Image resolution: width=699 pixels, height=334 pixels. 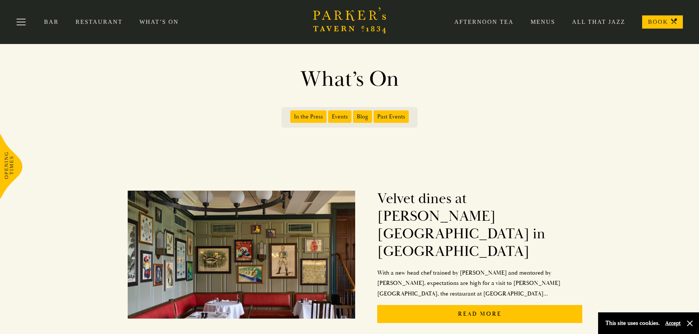 I want to click on p: This site uses cookies., so click(x=633, y=323).